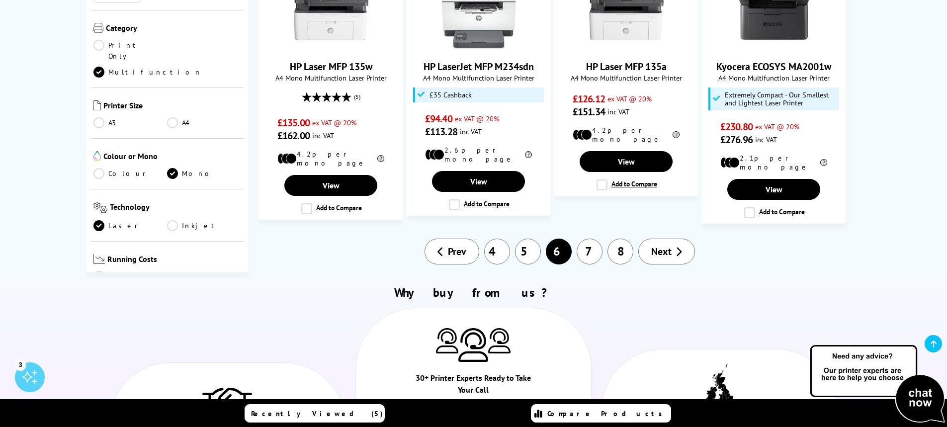 The image size is (947, 427). I want to click on a: Next, so click(666, 251).